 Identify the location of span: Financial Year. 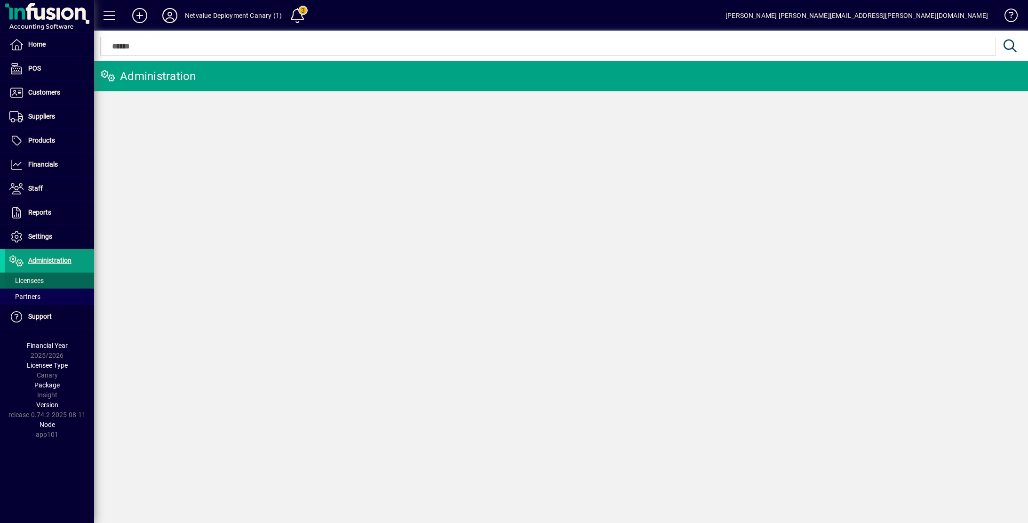
(47, 345).